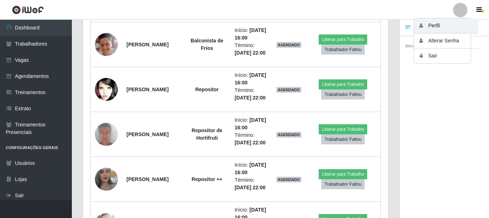  What do you see at coordinates (446, 26) in the screenshot?
I see `button: Perfil` at bounding box center [446, 26].